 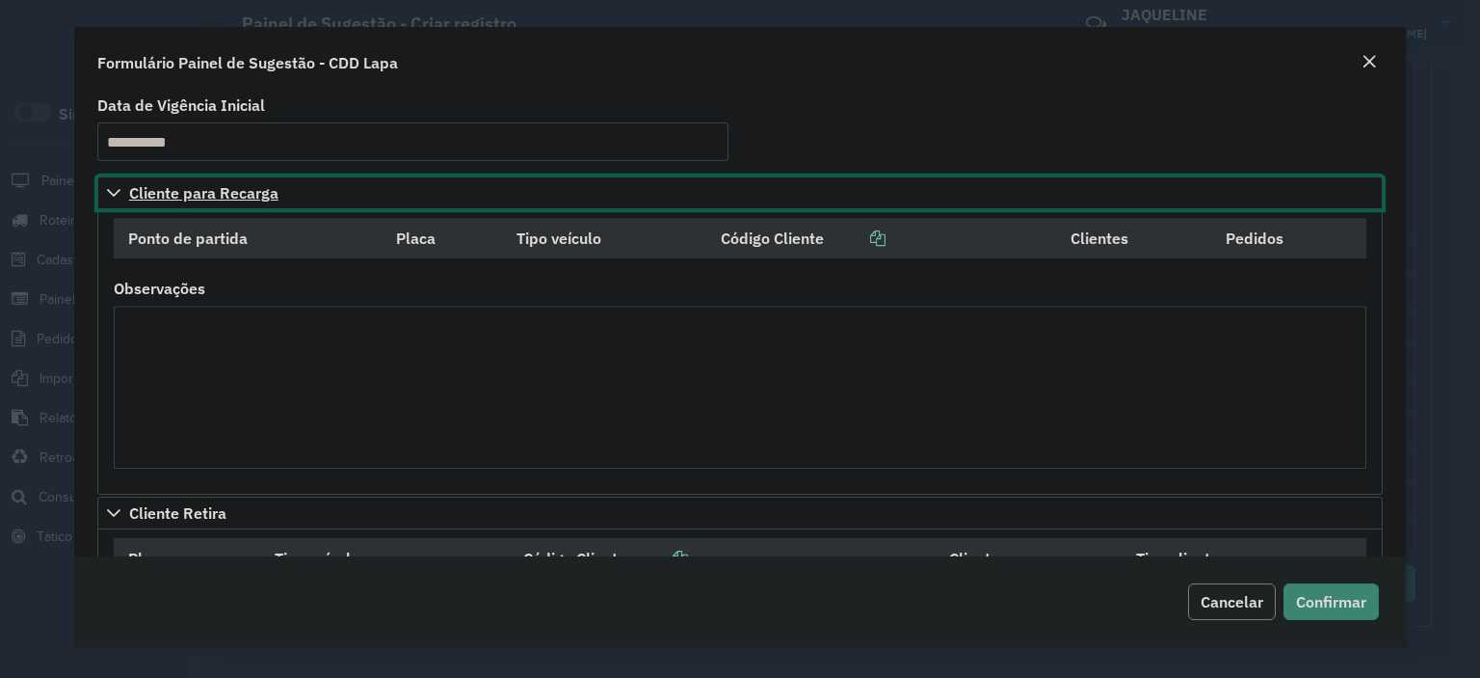 I want to click on em: Fechar, so click(x=1370, y=62).